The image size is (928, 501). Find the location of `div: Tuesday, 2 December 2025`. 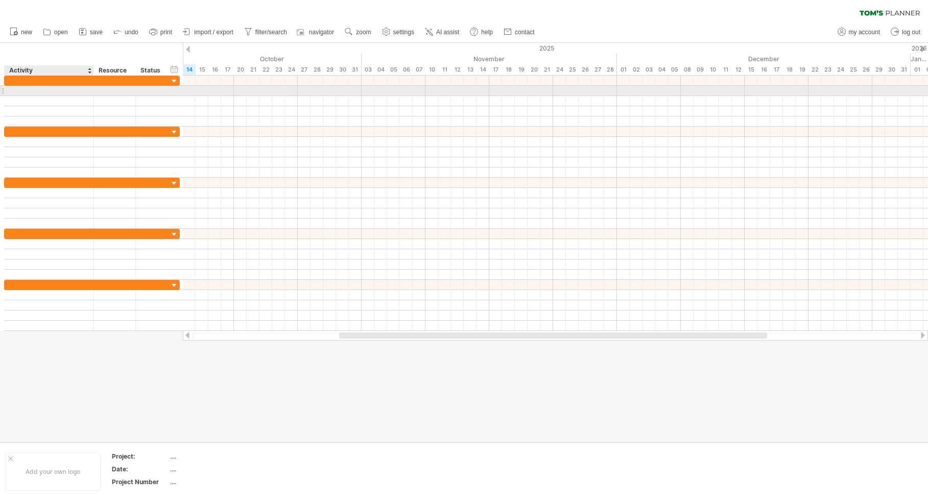

div: Tuesday, 2 December 2025 is located at coordinates (636, 69).